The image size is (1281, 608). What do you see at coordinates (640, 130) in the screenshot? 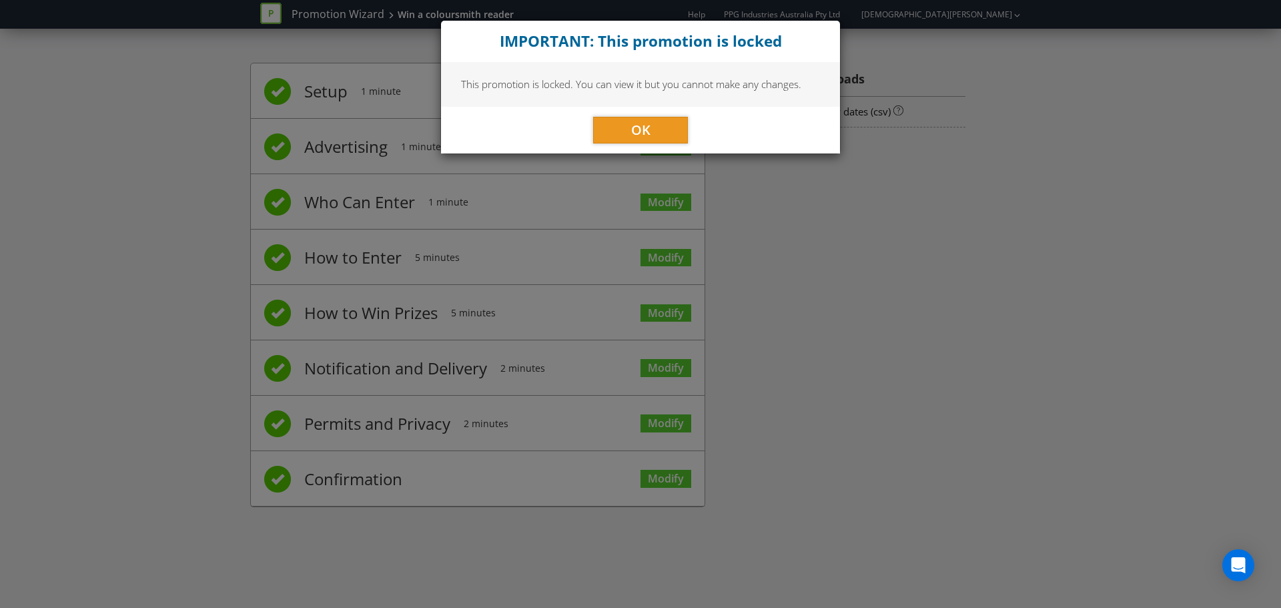
I see `button: OK` at bounding box center [640, 130].